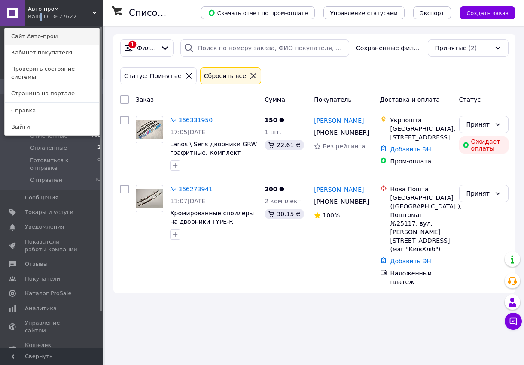 This screenshot has height=365, width=524. Describe the element at coordinates (421, 161) in the screenshot. I see `div: Пром-оплата` at that location.